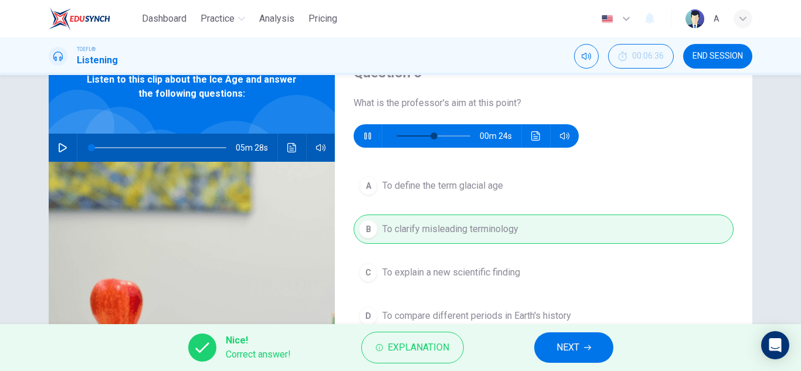 The image size is (801, 371). Describe the element at coordinates (256, 148) in the screenshot. I see `span: 05m 28s` at that location.